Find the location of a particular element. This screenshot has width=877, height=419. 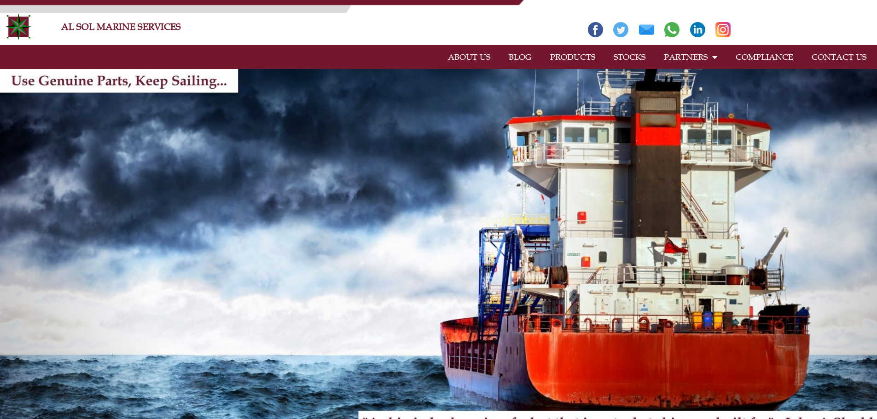

a: PARTNERS is located at coordinates (691, 57).